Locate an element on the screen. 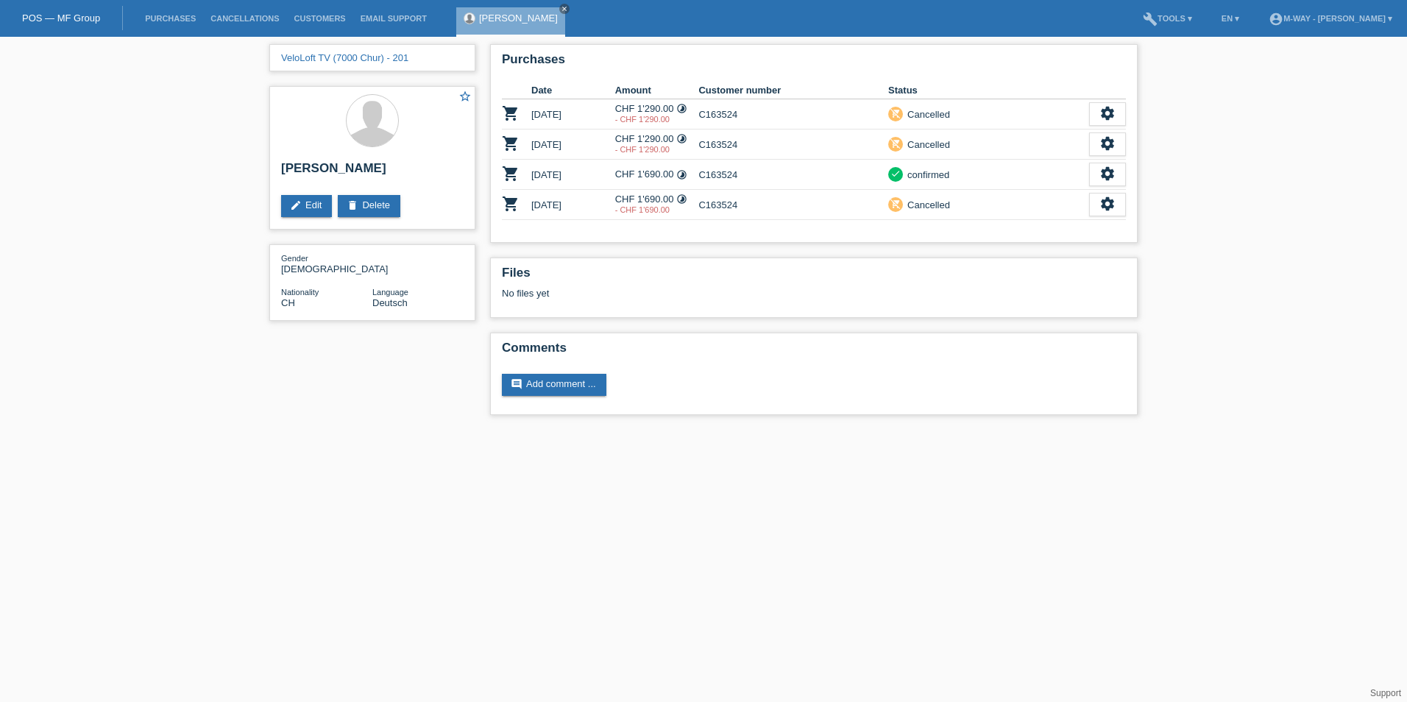  i: close is located at coordinates (564, 9).